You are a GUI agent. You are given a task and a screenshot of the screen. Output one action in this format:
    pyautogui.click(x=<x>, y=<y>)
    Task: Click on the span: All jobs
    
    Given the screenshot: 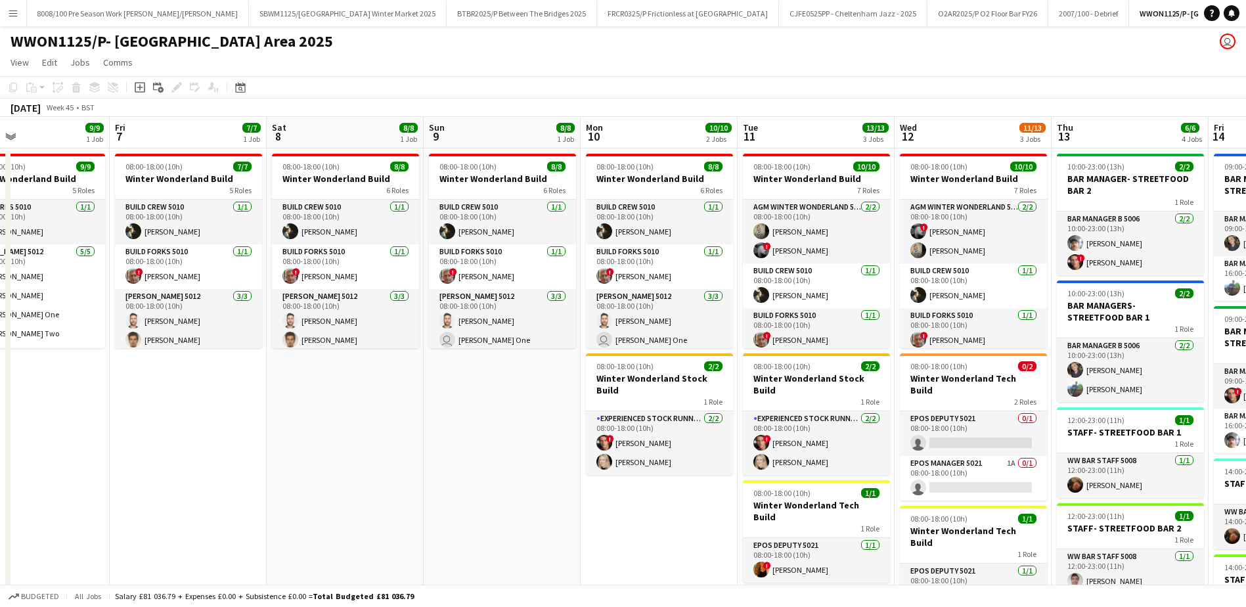 What is the action you would take?
    pyautogui.click(x=88, y=596)
    